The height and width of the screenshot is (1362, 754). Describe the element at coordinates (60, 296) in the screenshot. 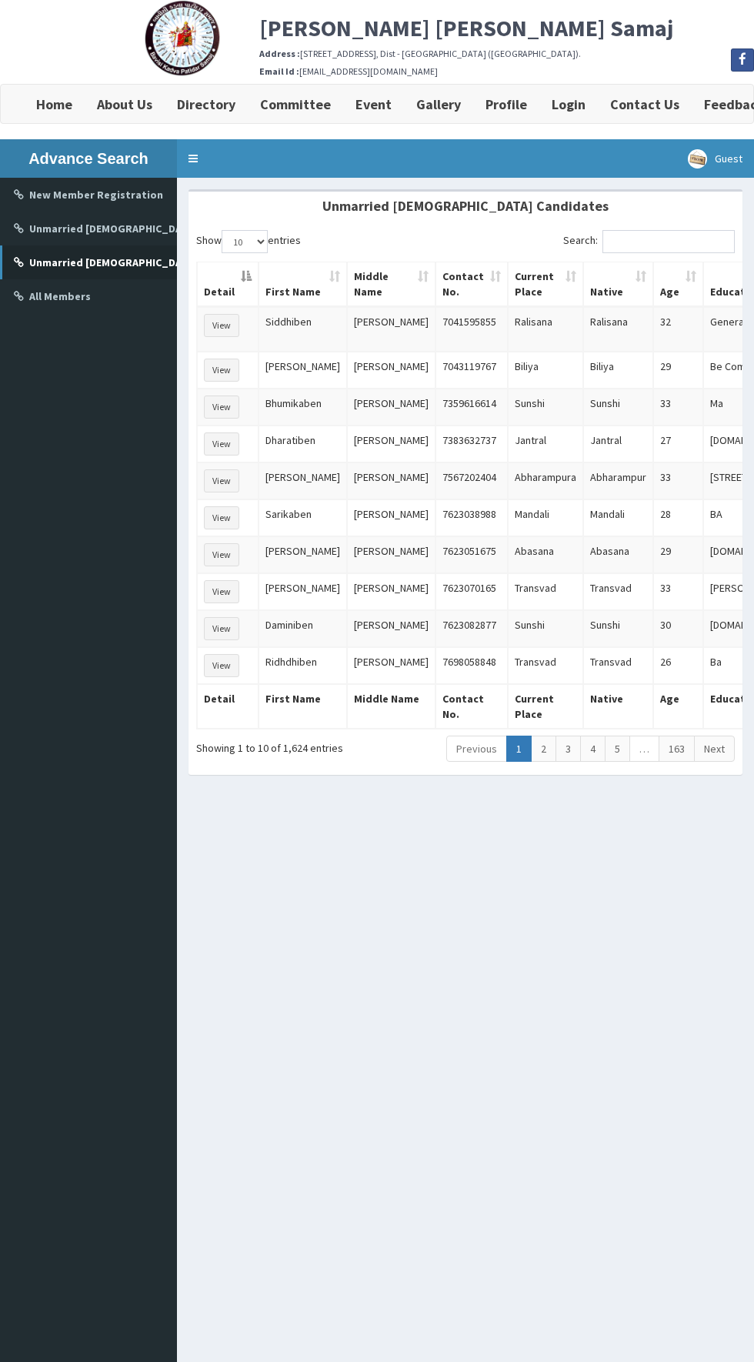

I see `b: All Members` at that location.